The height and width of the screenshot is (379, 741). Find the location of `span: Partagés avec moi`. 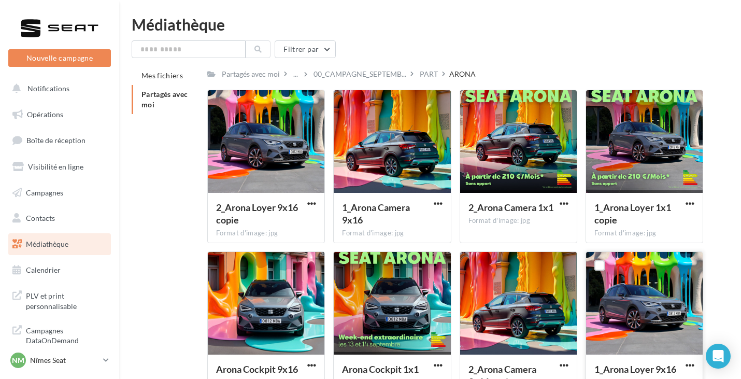

span: Partagés avec moi is located at coordinates (165, 99).